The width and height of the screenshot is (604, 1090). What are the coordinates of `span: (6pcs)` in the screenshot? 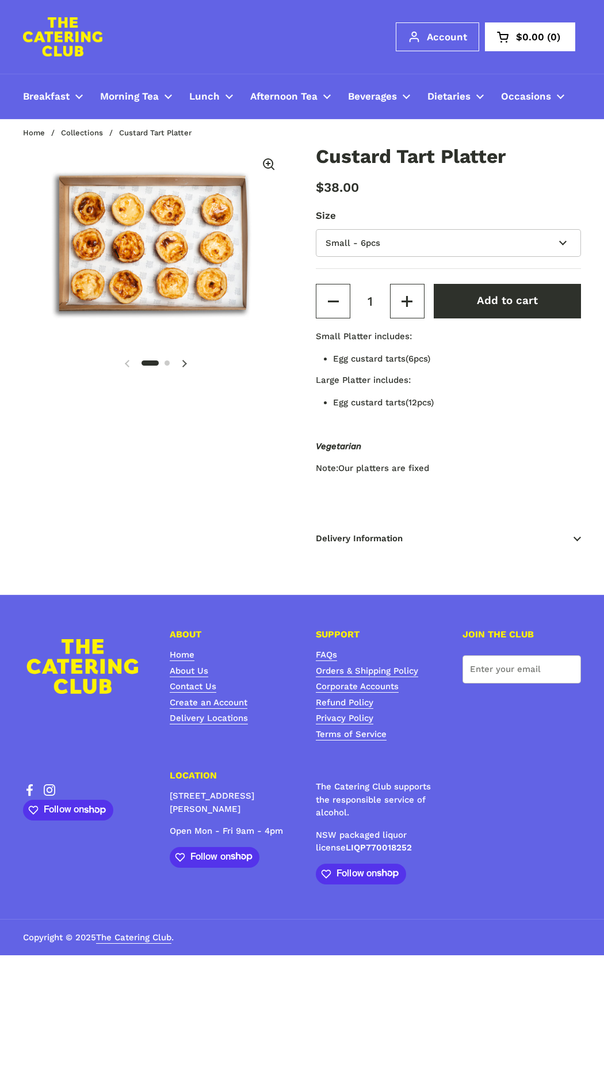 It's located at (382, 359).